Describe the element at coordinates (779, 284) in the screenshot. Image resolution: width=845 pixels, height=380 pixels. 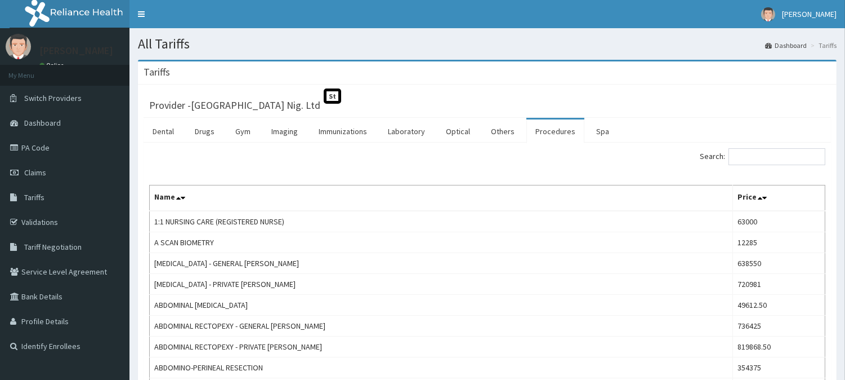
I see `td: 720981` at that location.